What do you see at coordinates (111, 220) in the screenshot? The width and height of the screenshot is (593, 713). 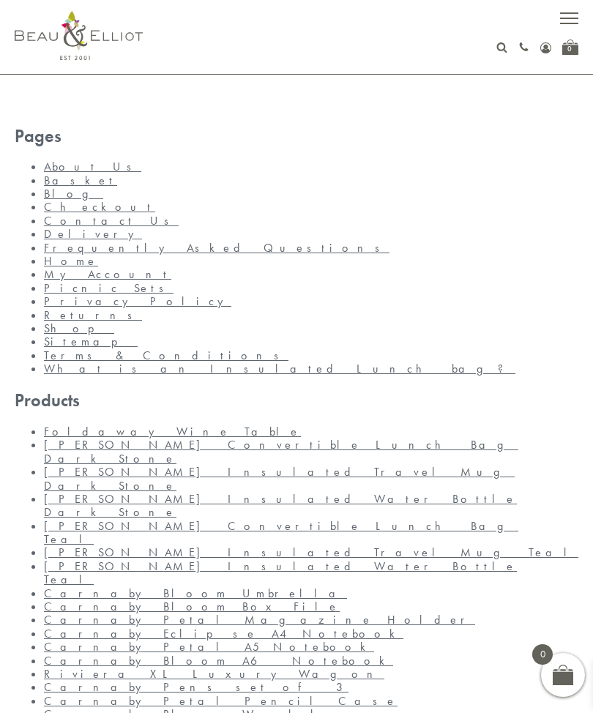 I see `a: Contact Us` at bounding box center [111, 220].